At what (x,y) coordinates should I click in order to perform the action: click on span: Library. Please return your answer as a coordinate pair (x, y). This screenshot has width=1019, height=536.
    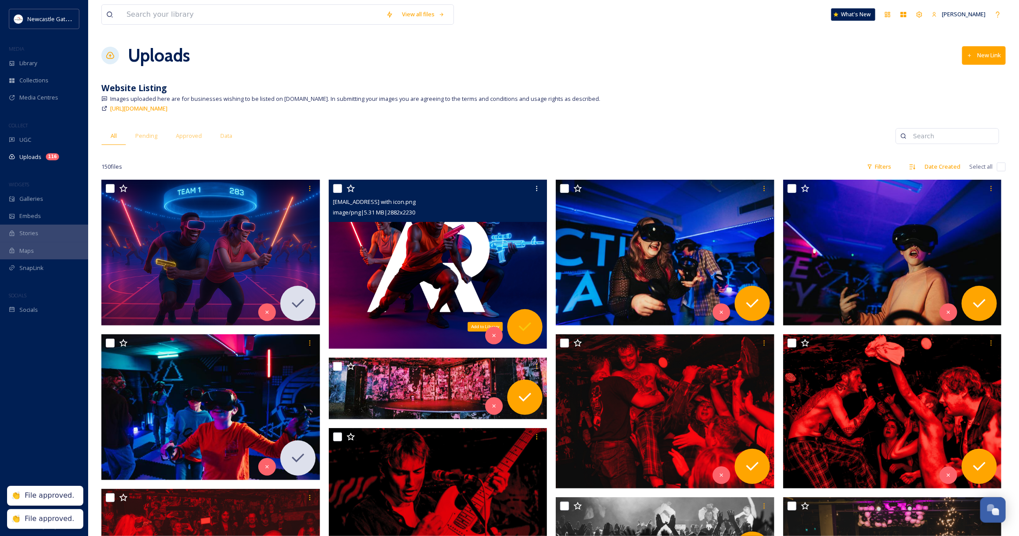
    Looking at the image, I should click on (28, 63).